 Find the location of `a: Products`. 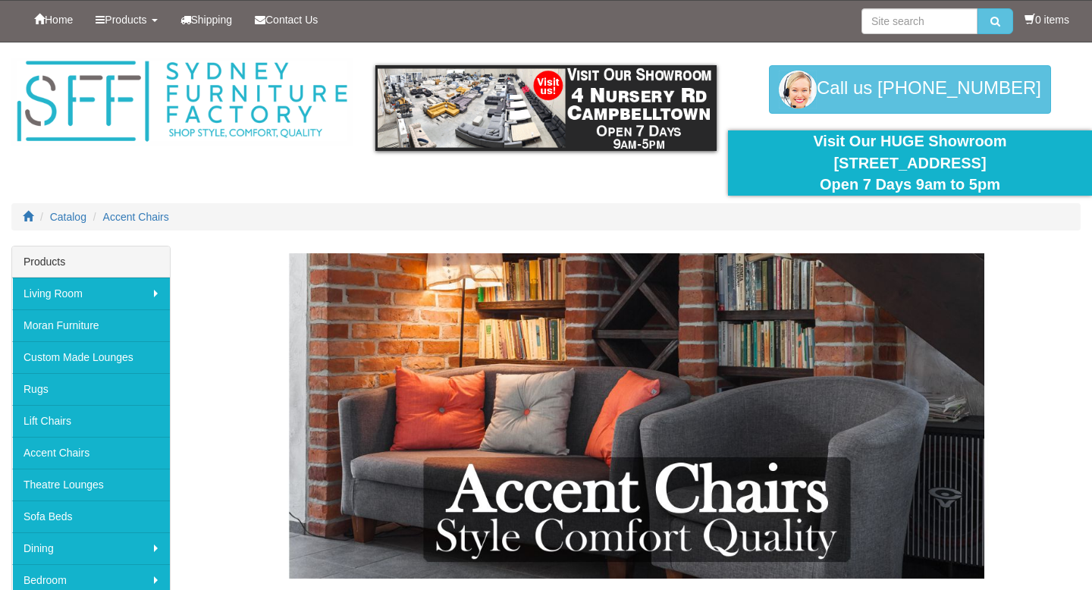

a: Products is located at coordinates (126, 20).